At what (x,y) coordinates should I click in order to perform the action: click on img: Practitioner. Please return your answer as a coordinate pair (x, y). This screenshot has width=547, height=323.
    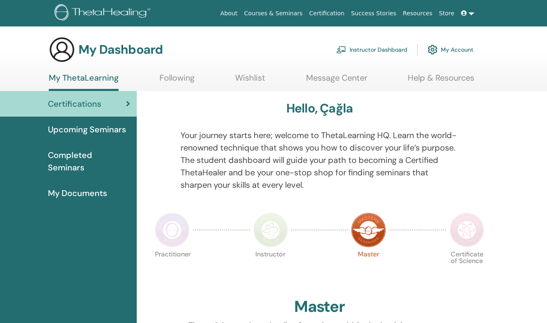
    Looking at the image, I should click on (172, 230).